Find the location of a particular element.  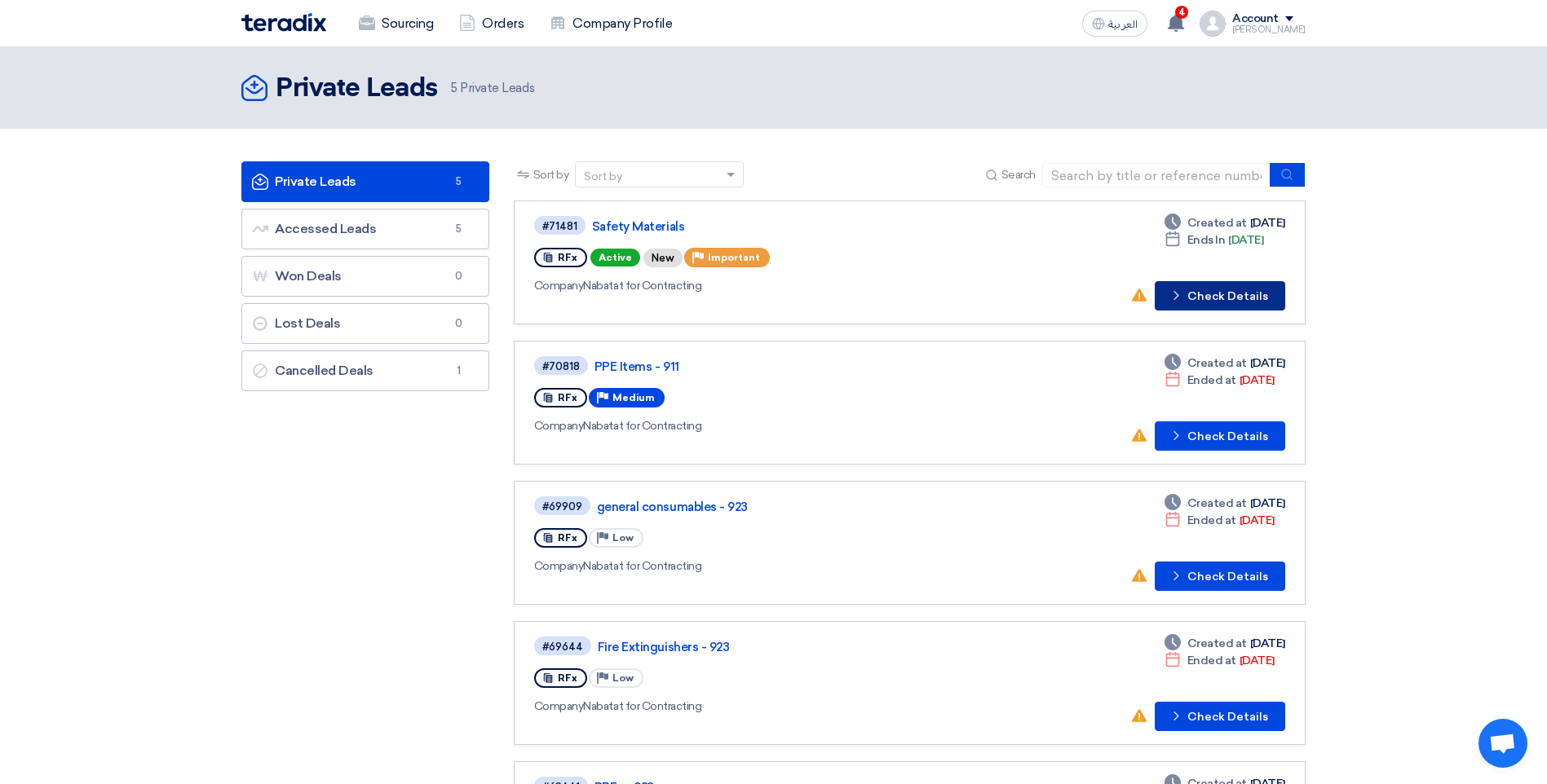

a: Private Leads5 is located at coordinates (365, 182).